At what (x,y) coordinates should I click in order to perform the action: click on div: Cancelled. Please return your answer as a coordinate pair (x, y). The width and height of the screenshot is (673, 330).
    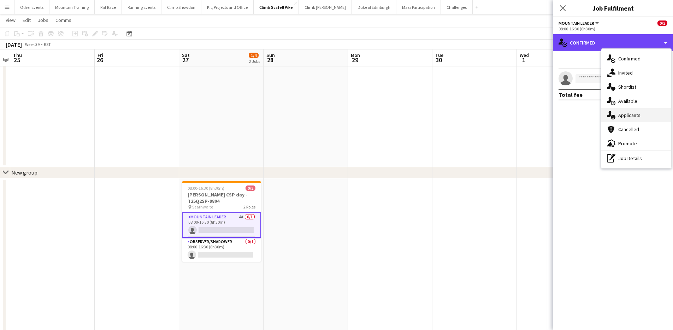
    Looking at the image, I should click on (636, 129).